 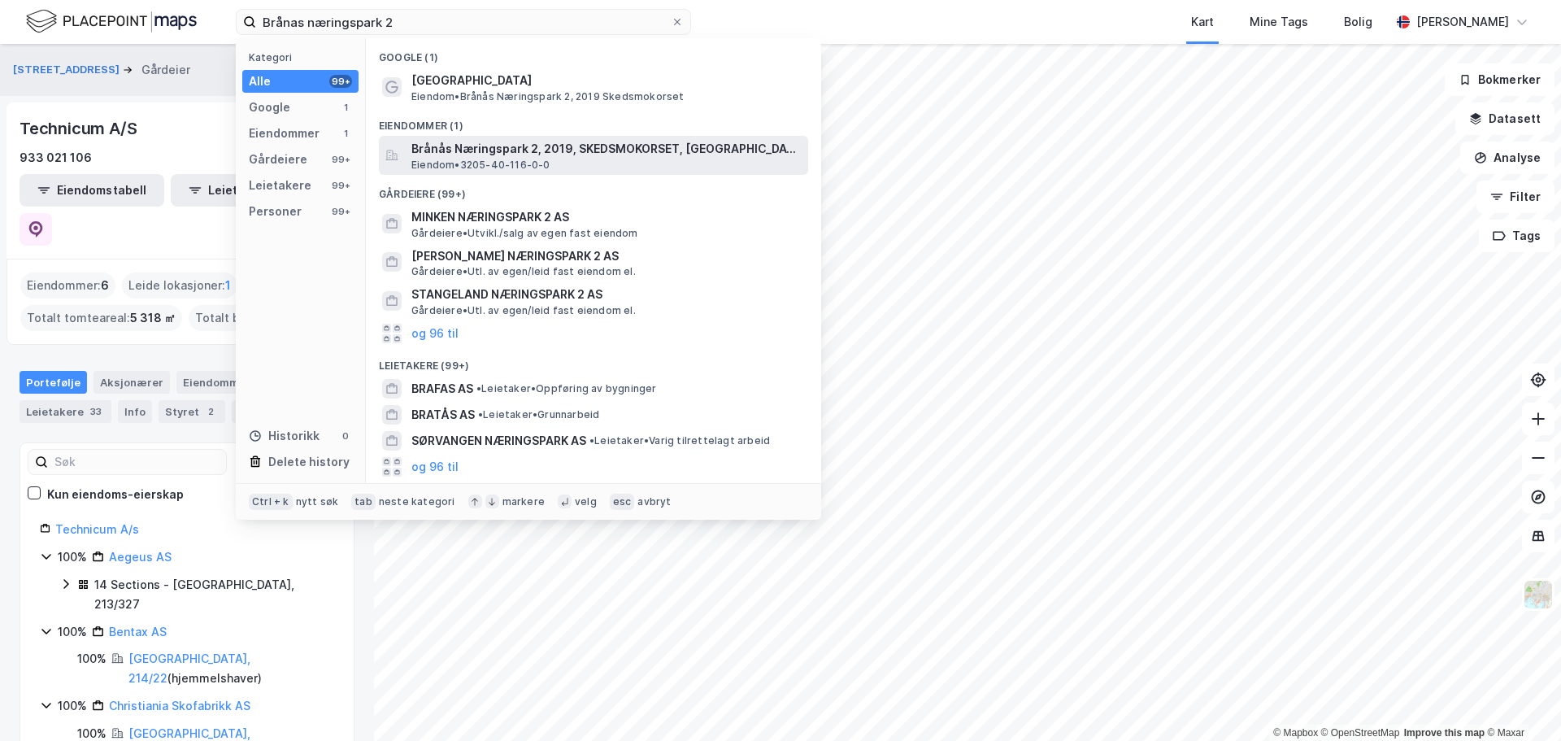 What do you see at coordinates (622, 502) in the screenshot?
I see `div: esc` at bounding box center [622, 502].